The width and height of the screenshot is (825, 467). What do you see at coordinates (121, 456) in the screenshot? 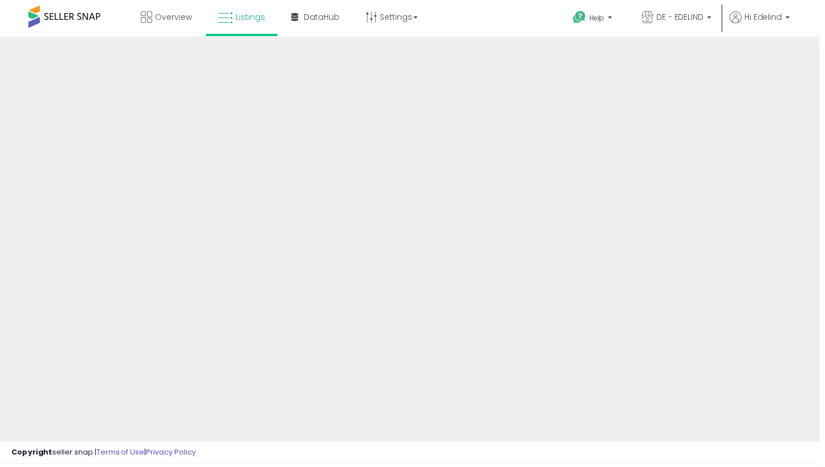
I see `a: Terms of Use` at bounding box center [121, 456].